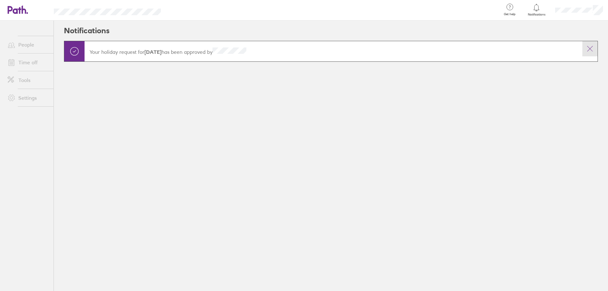 Image resolution: width=608 pixels, height=291 pixels. What do you see at coordinates (536, 15) in the screenshot?
I see `span: Notifications` at bounding box center [536, 15].